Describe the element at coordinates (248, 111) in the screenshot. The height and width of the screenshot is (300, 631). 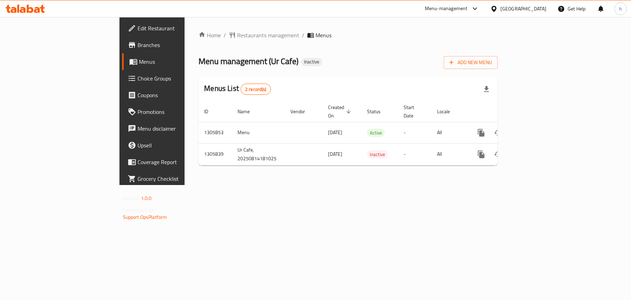
I see `span: Name` at that location.